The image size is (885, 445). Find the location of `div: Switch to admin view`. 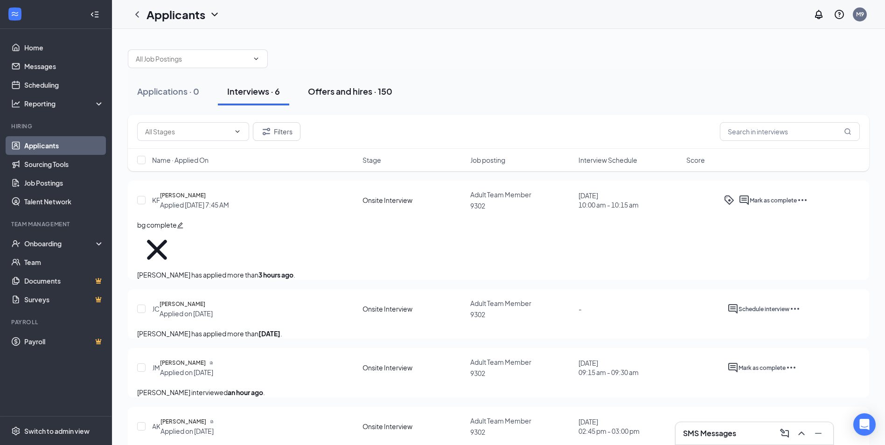

div: Switch to admin view is located at coordinates (57, 431).